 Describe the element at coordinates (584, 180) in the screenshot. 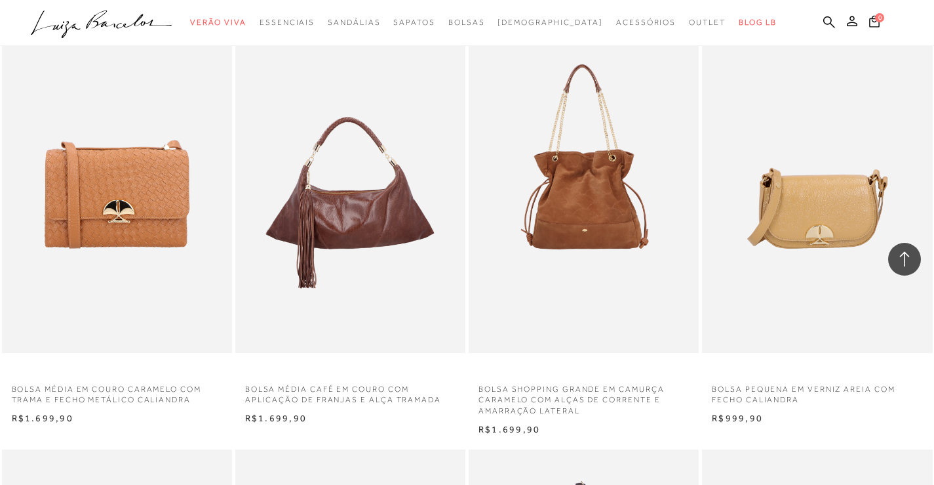

I see `img: BOLSA SHOPPING GRANDE EM CAMURÇA CARAMELO COM ALÇAS DE CORRENTE E AMARRAÇÃO LATERAL` at that location.